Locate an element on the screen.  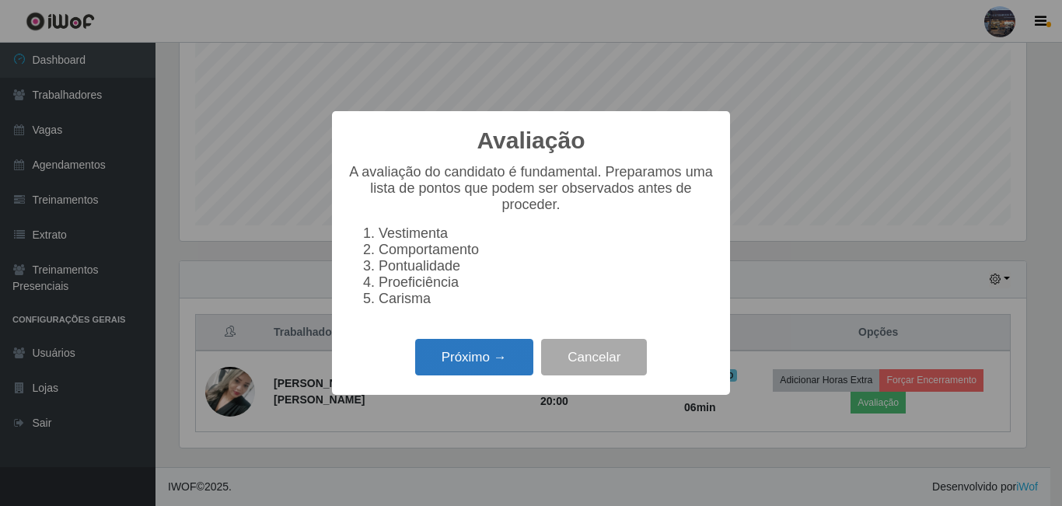
li: Proeficiência is located at coordinates (546, 282).